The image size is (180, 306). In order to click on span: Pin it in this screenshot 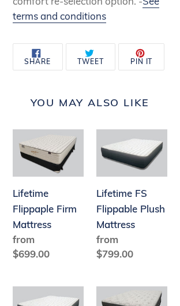, I will do `click(141, 62)`.